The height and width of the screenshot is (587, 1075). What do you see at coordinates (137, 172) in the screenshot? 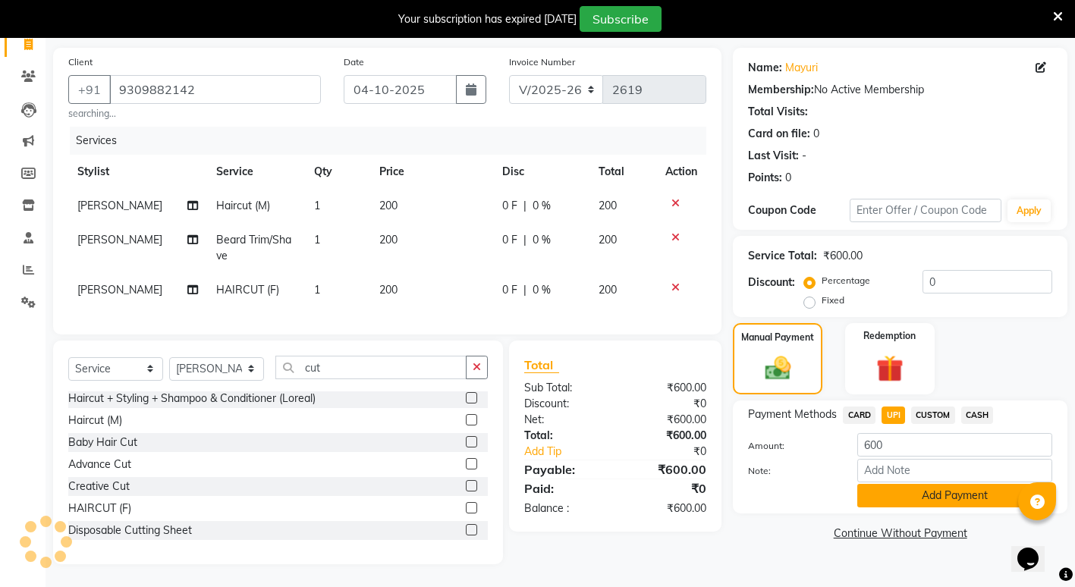
I see `th: Stylist` at bounding box center [137, 172].